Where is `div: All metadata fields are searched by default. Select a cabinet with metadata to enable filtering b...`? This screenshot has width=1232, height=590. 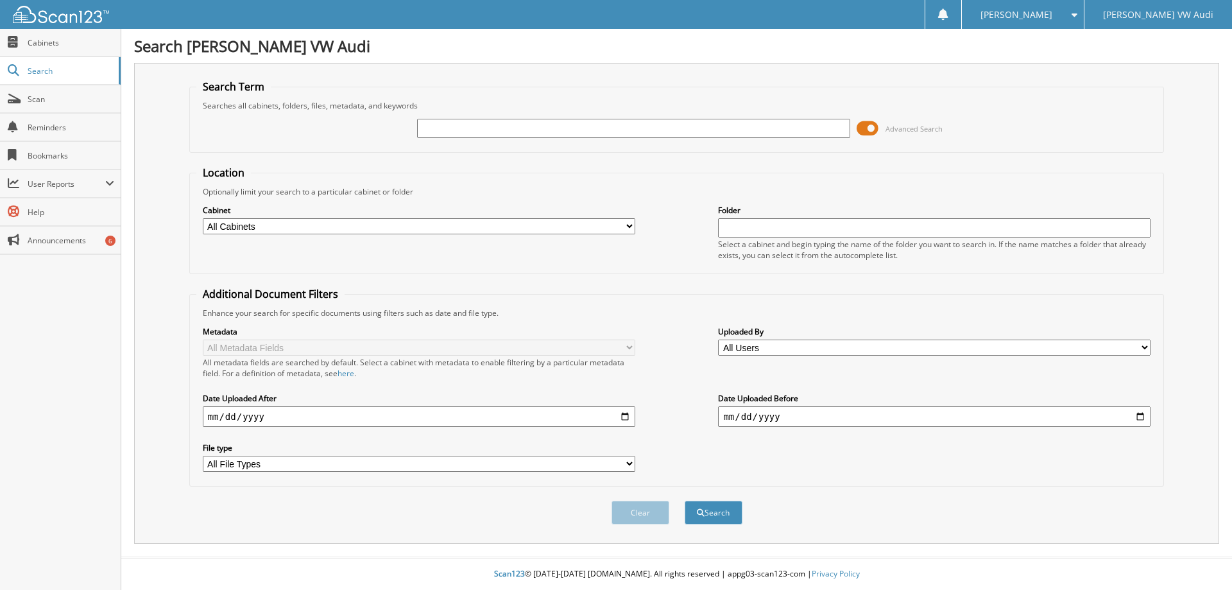
div: All metadata fields are searched by default. Select a cabinet with metadata to enable filtering b... is located at coordinates (419, 368).